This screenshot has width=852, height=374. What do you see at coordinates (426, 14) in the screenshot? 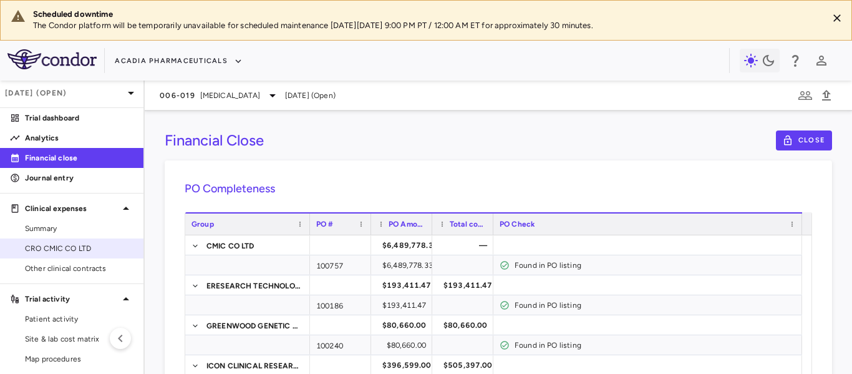
I see `div: Scheduled downtime` at bounding box center [426, 14].